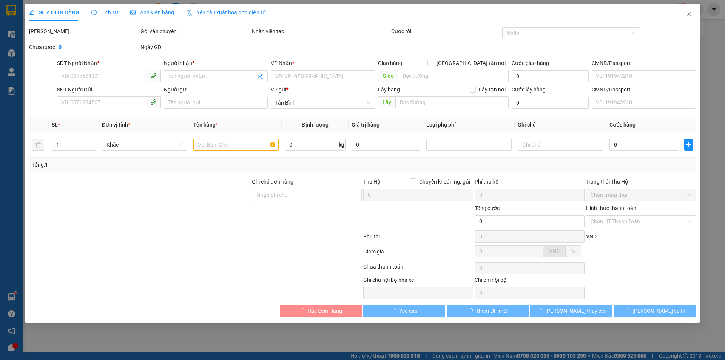 This screenshot has width=725, height=360. What do you see at coordinates (315, 125) in the screenshot?
I see `span: Định lượng` at bounding box center [315, 125].